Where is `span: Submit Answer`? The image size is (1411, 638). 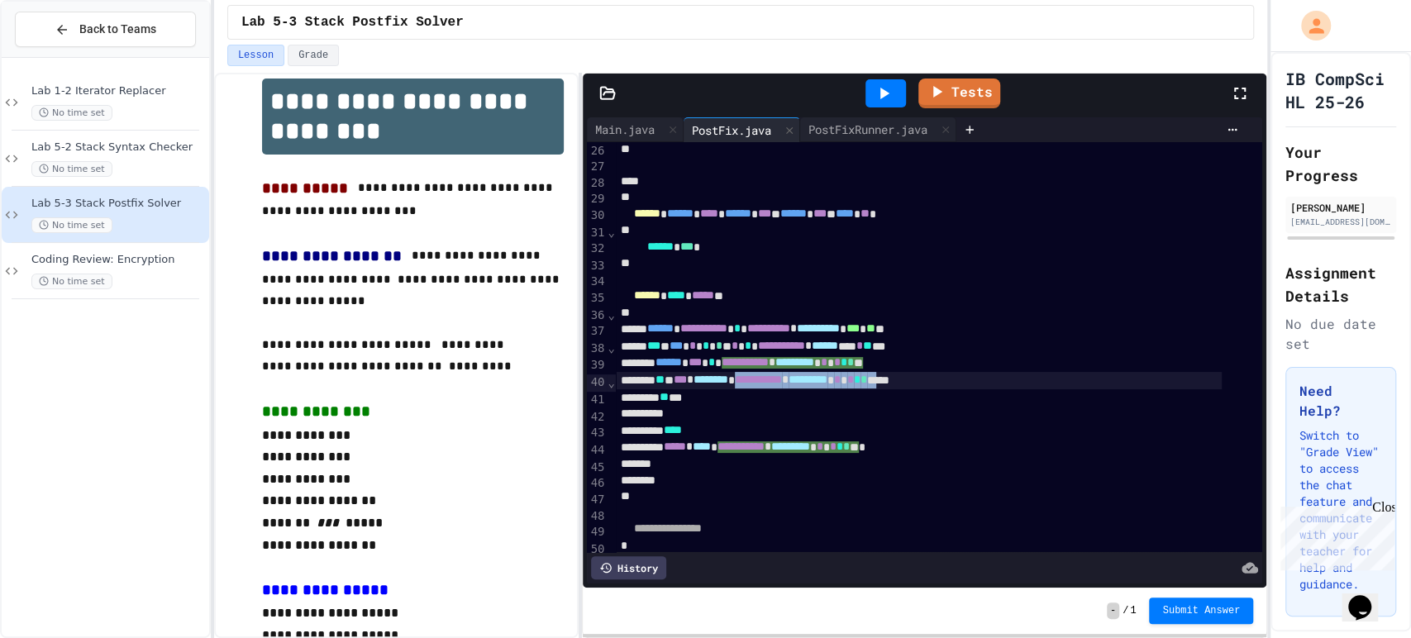 span: Submit Answer is located at coordinates (1201, 611).